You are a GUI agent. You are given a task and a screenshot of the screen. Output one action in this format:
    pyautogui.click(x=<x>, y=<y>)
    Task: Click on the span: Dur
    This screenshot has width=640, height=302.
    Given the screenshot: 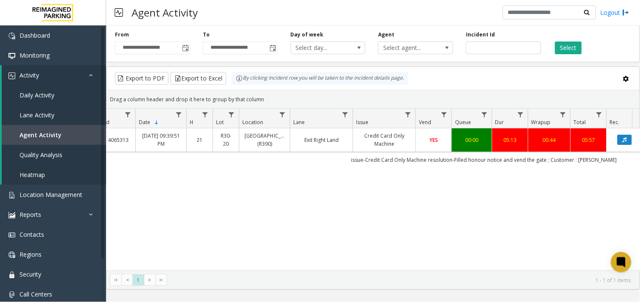 What is the action you would take?
    pyautogui.click(x=499, y=122)
    